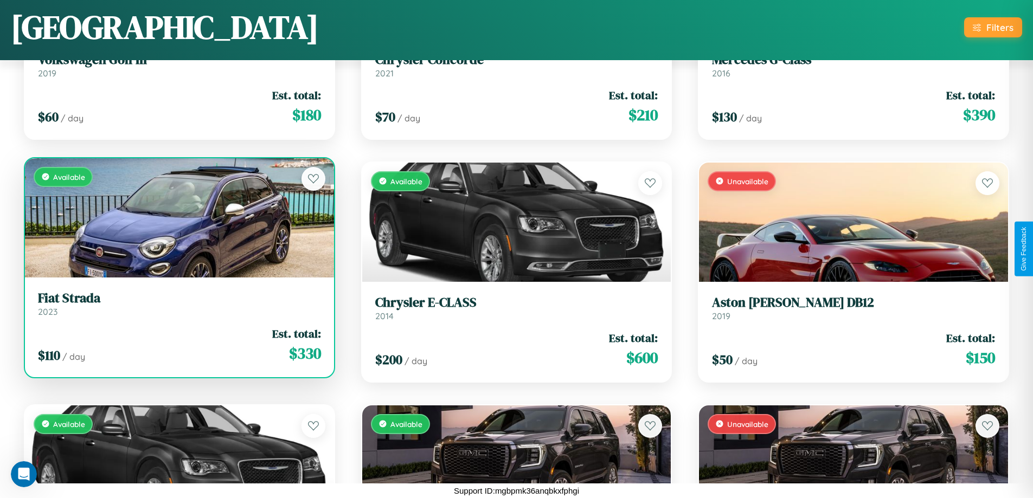 The width and height of the screenshot is (1033, 498). Describe the element at coordinates (385, 117) in the screenshot. I see `span: $ 70` at that location.